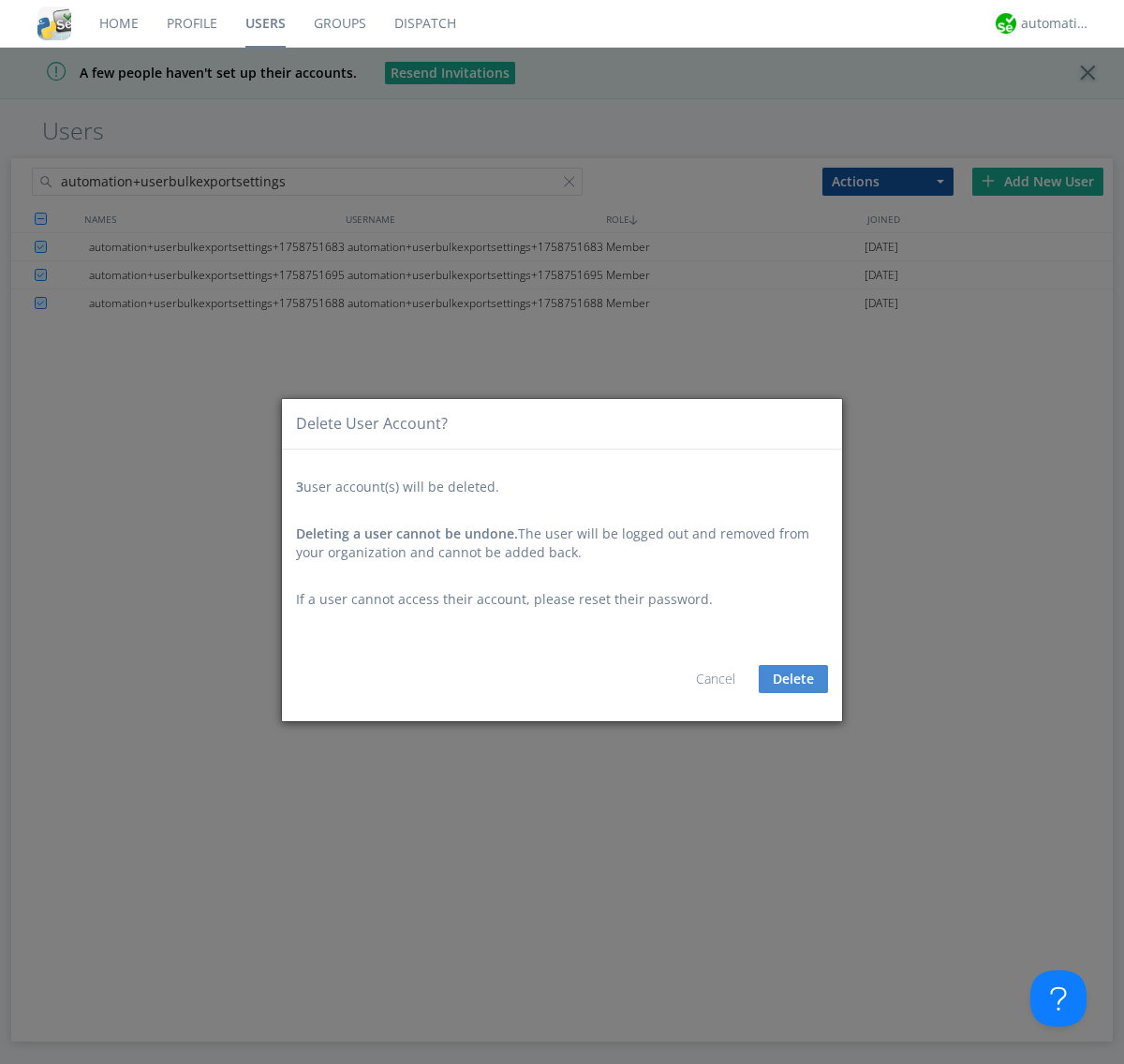 The height and width of the screenshot is (1064, 1124). What do you see at coordinates (793, 679) in the screenshot?
I see `button: Delete` at bounding box center [793, 679].